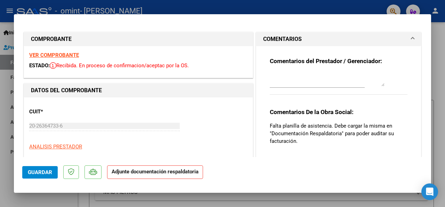  I want to click on strong: COMPROBANTE, so click(51, 39).